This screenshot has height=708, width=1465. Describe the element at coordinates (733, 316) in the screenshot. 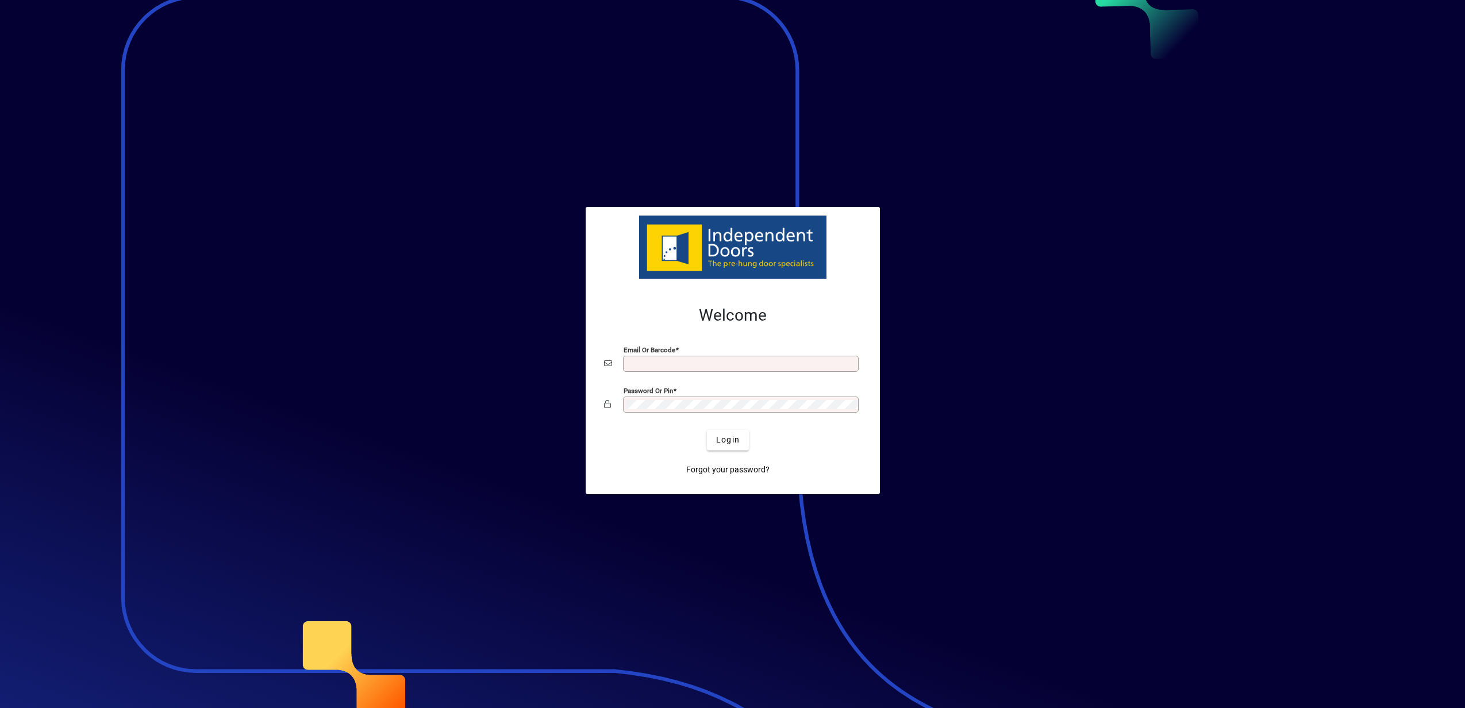

I see `h2: Welcome` at that location.